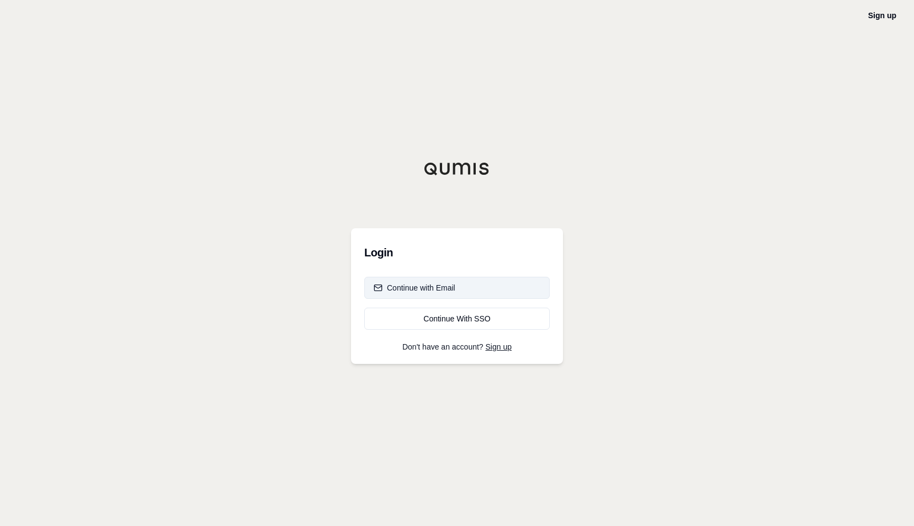 The height and width of the screenshot is (526, 914). What do you see at coordinates (457, 347) in the screenshot?
I see `p: Don't have an account?` at bounding box center [457, 347].